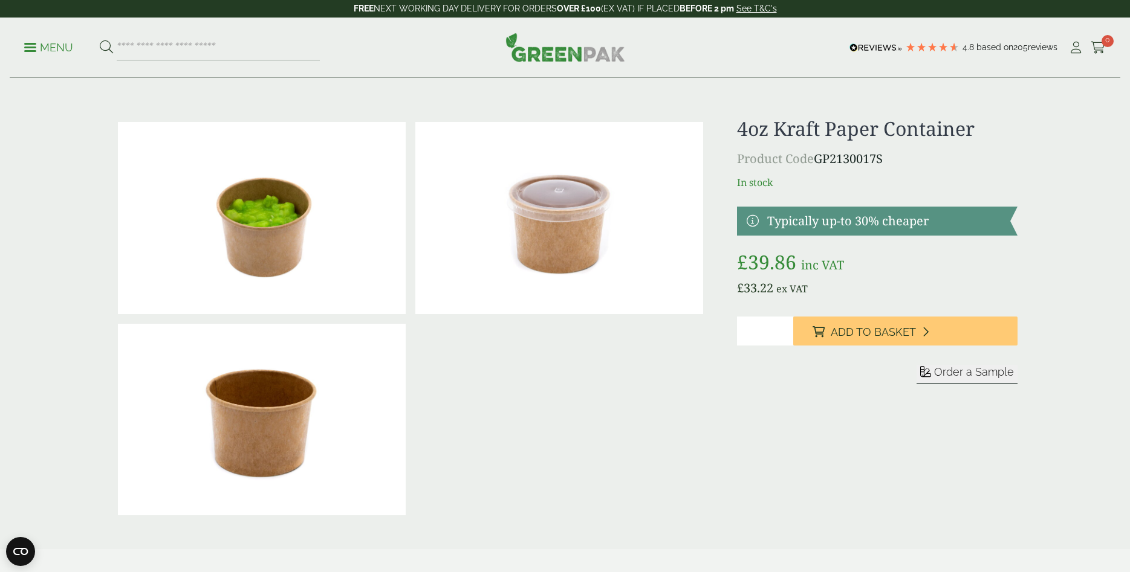 The image size is (1130, 572). What do you see at coordinates (974, 372) in the screenshot?
I see `span: Order a Sample` at bounding box center [974, 372].